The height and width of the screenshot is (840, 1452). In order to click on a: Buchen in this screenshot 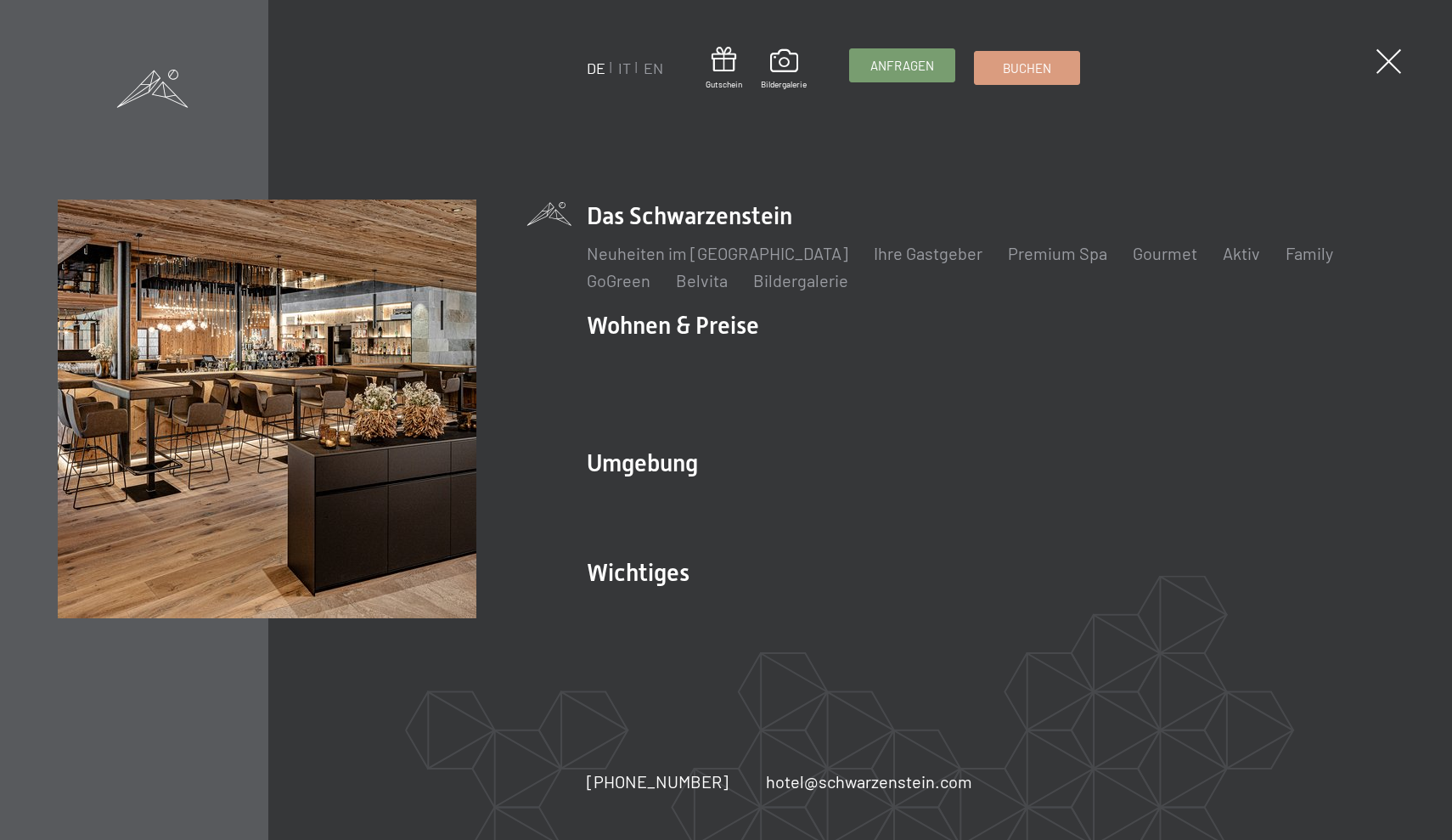, I will do `click(1027, 68)`.